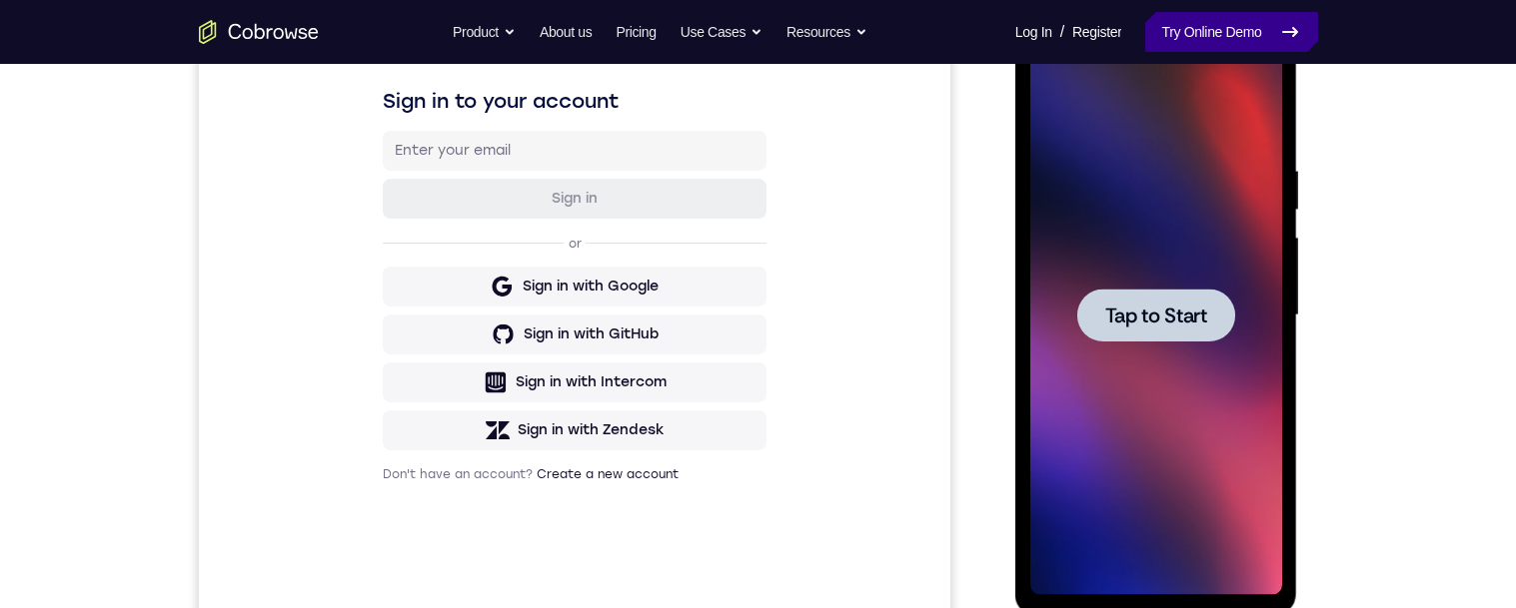 The image size is (1516, 608). I want to click on div: Sign in with Google, so click(392, 337).